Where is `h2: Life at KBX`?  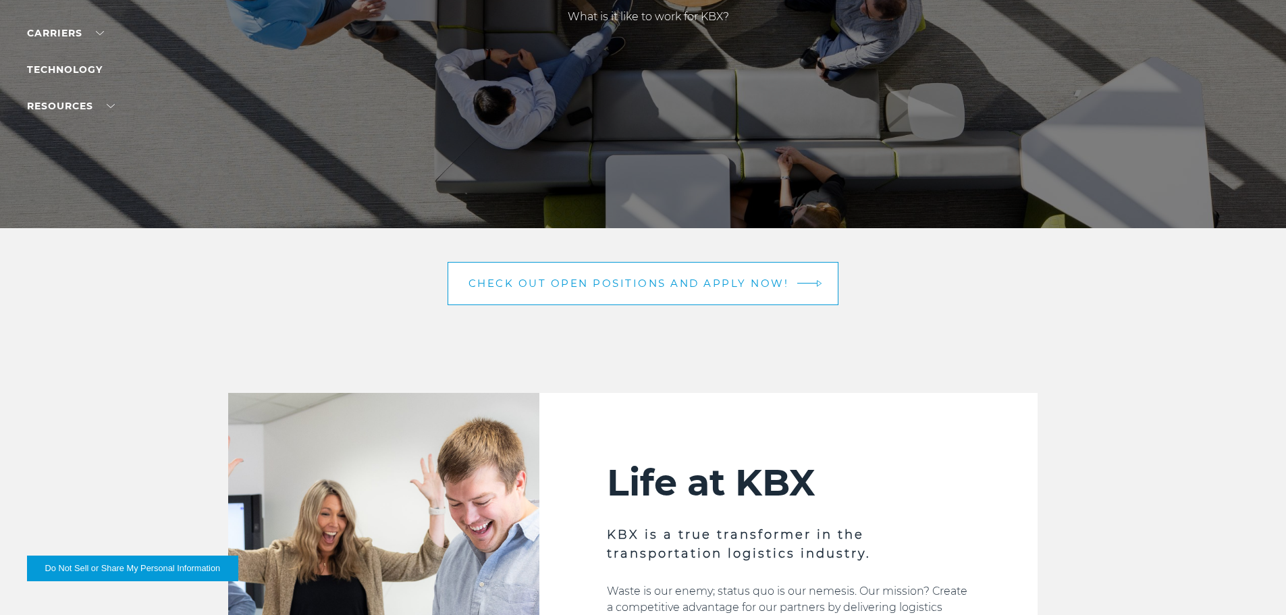
h2: Life at KBX is located at coordinates (788, 483).